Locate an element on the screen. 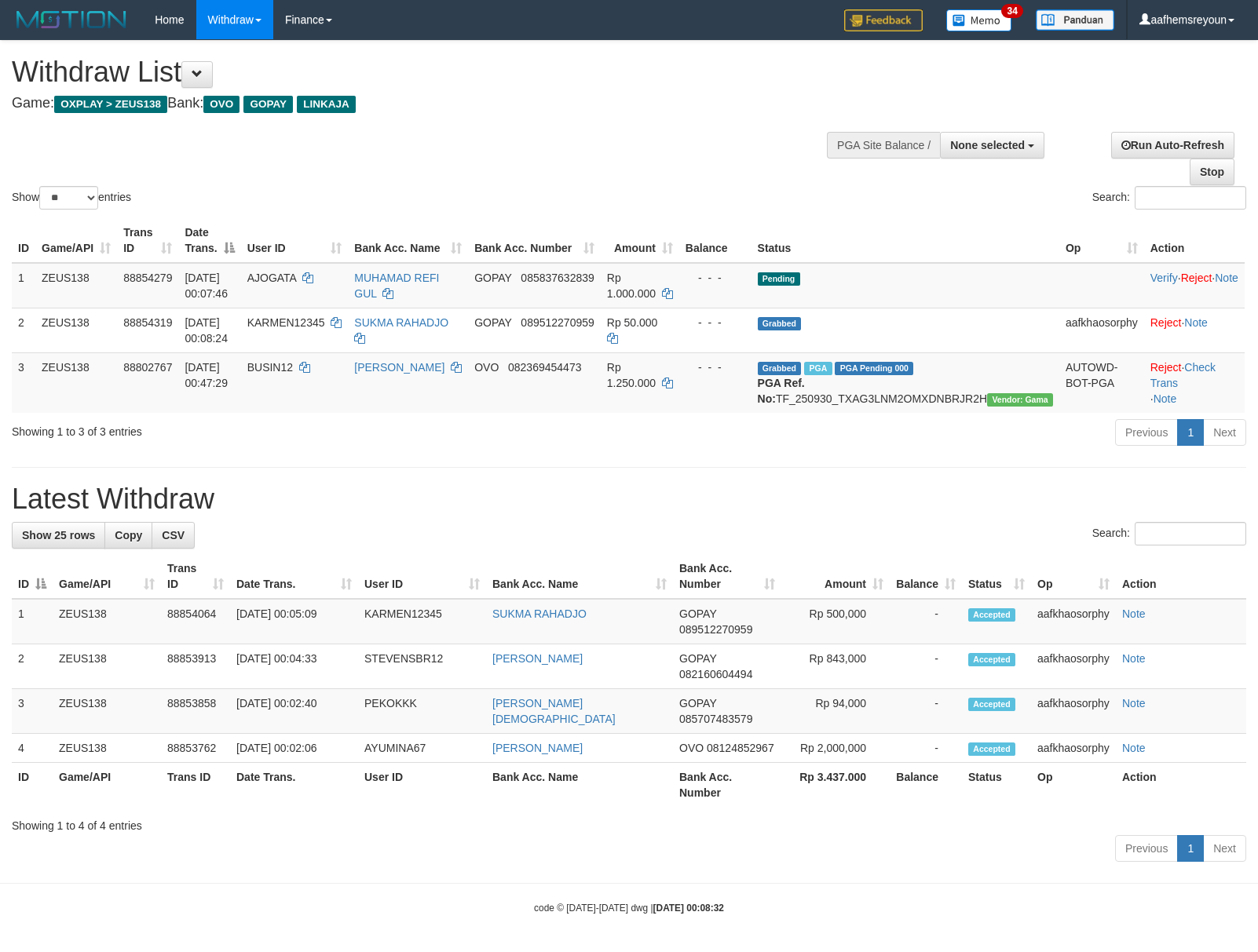 This screenshot has width=1258, height=952. th: Op is located at coordinates (1074, 785).